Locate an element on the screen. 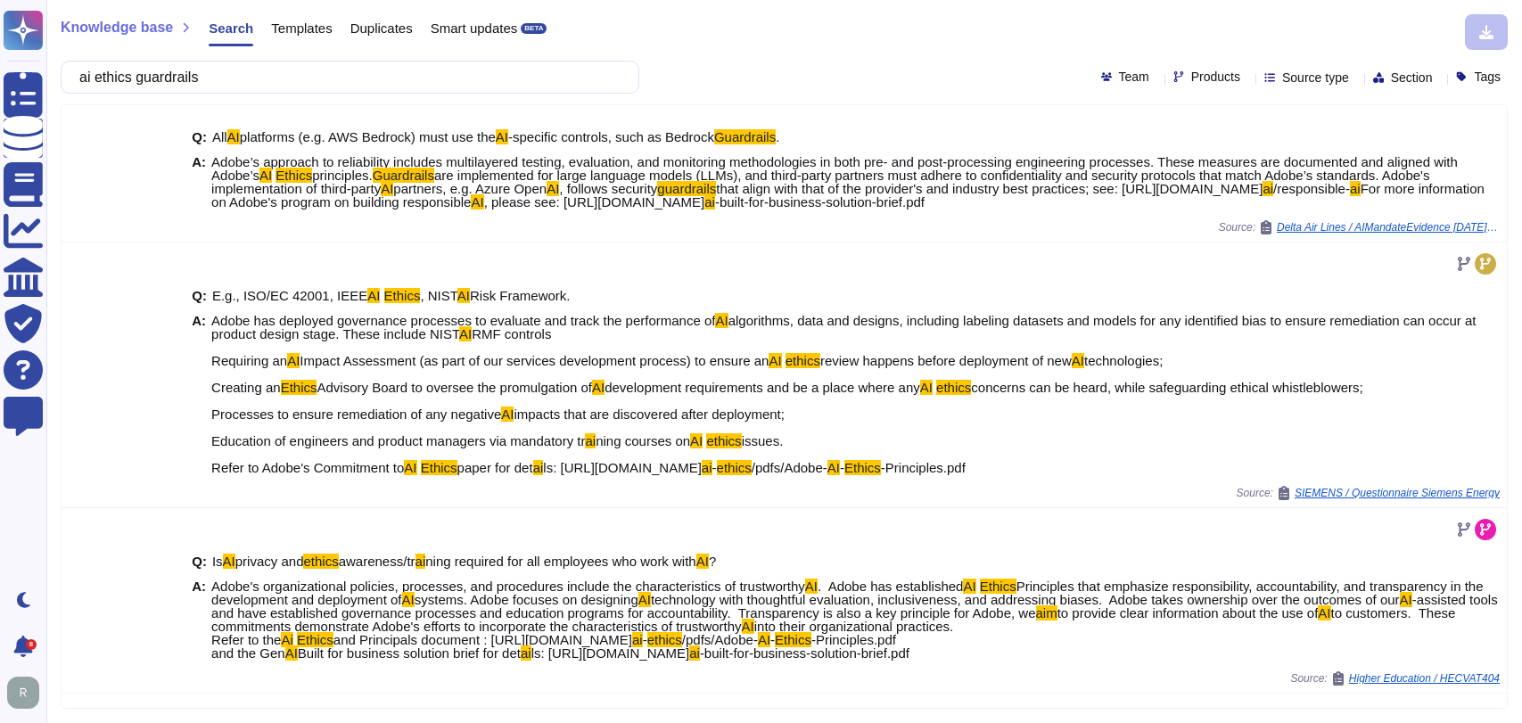  span: ning courses on is located at coordinates (643, 441).